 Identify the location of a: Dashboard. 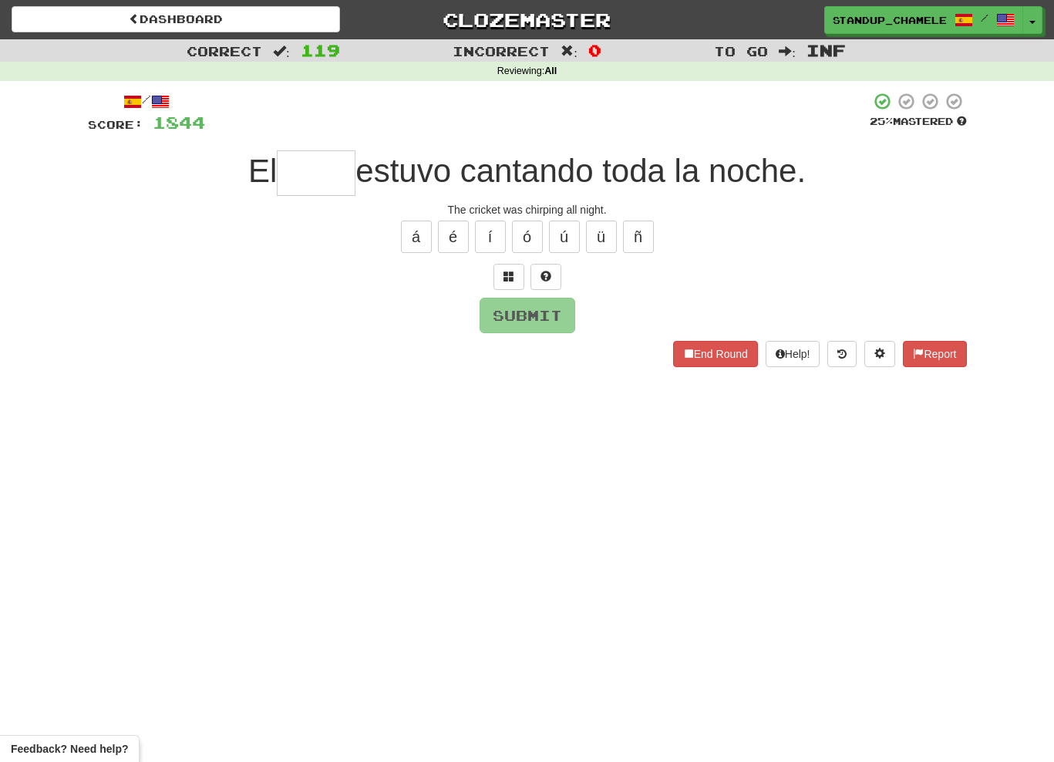
(176, 19).